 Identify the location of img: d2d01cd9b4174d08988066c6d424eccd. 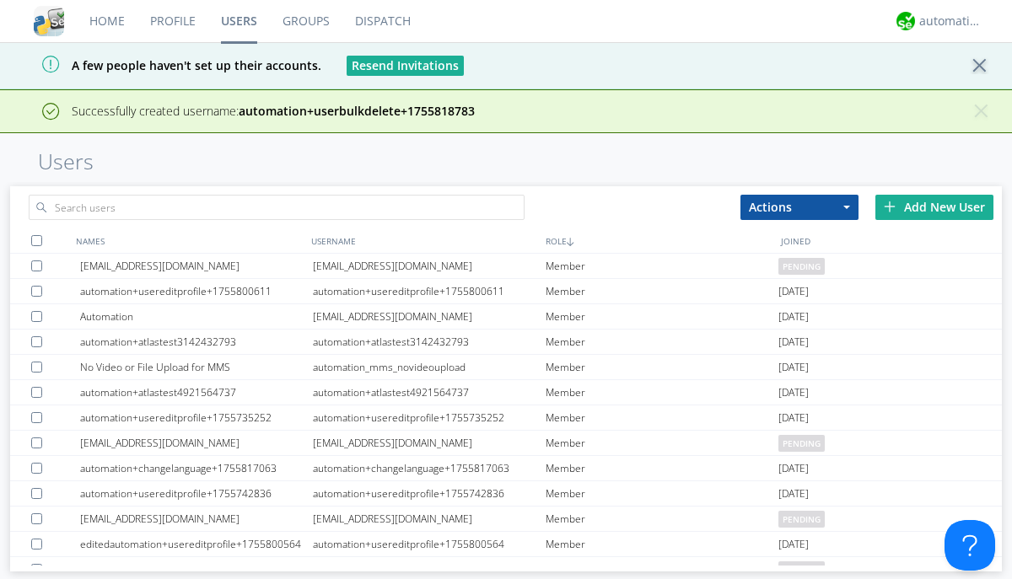
(906, 21).